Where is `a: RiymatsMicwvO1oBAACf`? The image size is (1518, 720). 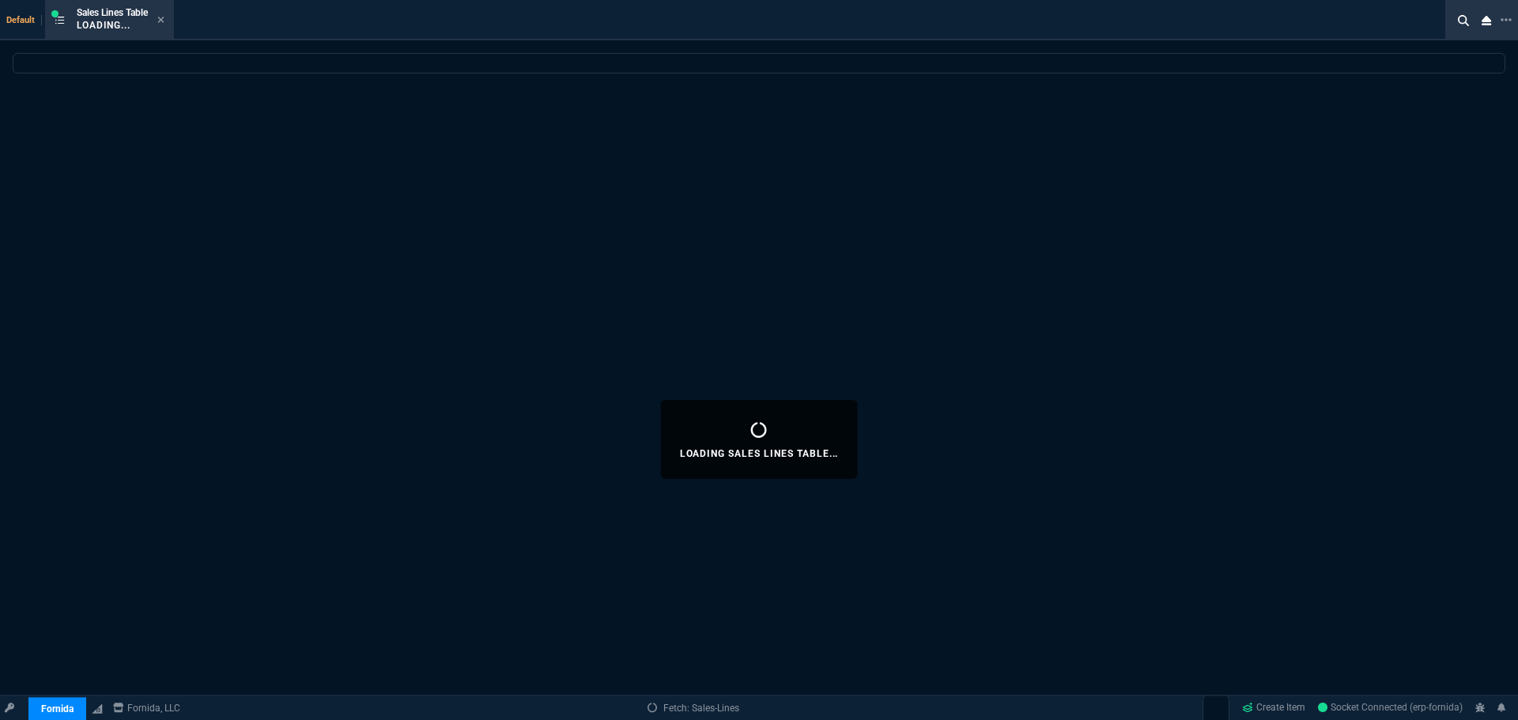 a: RiymatsMicwvO1oBAACf is located at coordinates (1390, 708).